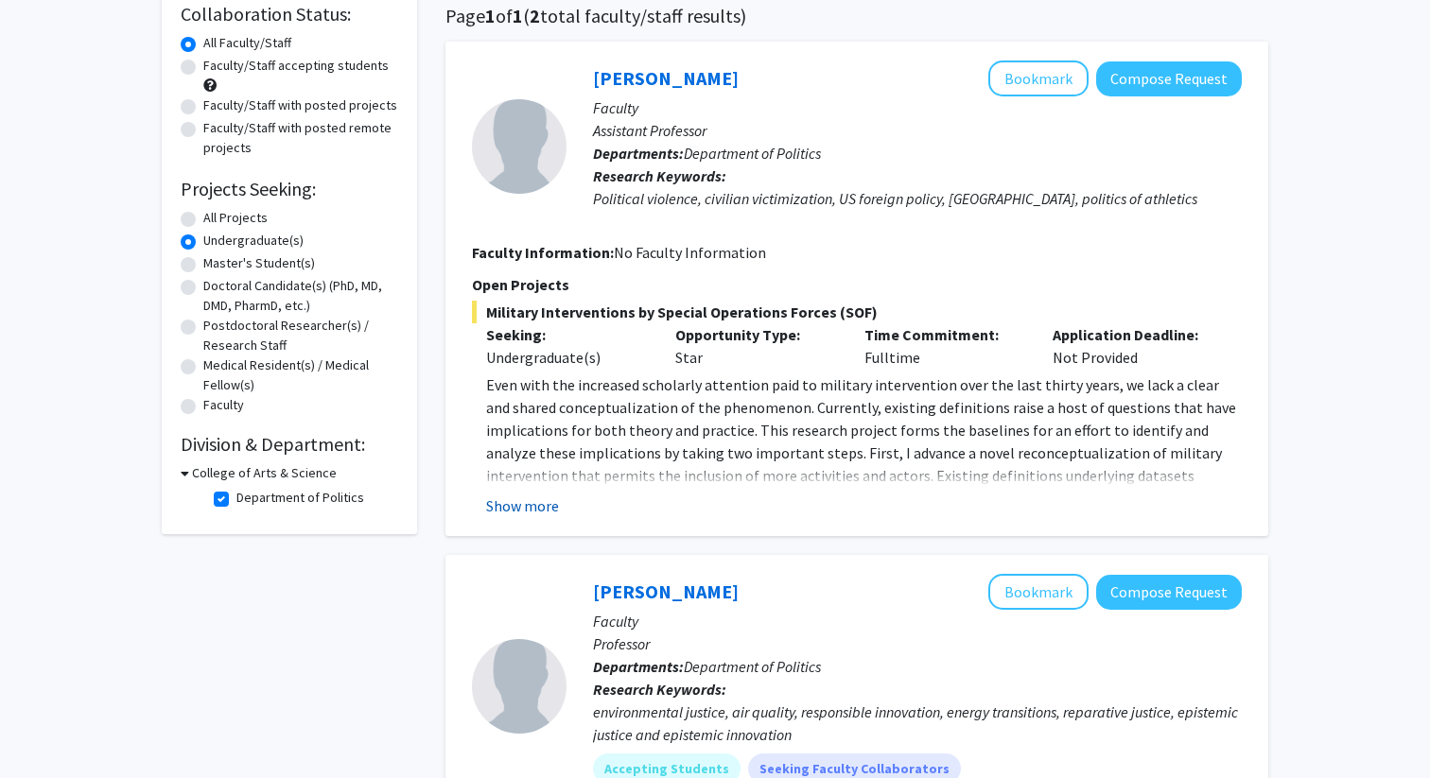 The image size is (1430, 778). Describe the element at coordinates (301, 138) in the screenshot. I see `label: Faculty/Staff with posted remote projects` at that location.